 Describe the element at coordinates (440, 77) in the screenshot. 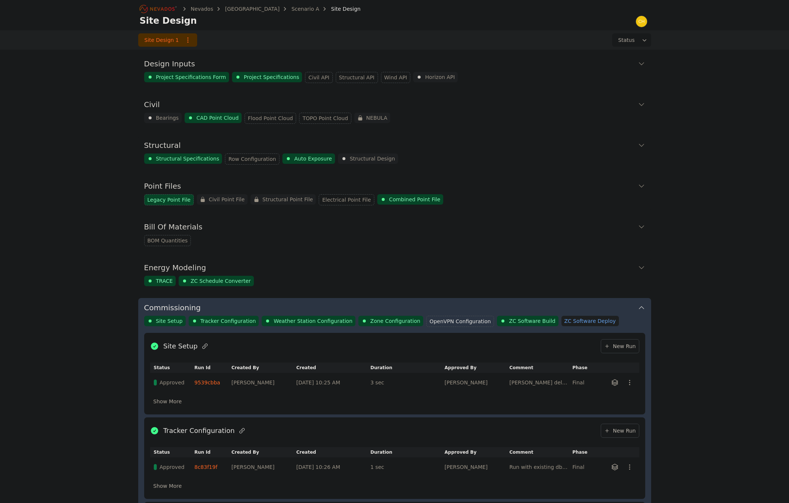

I see `span: Horizon API` at that location.